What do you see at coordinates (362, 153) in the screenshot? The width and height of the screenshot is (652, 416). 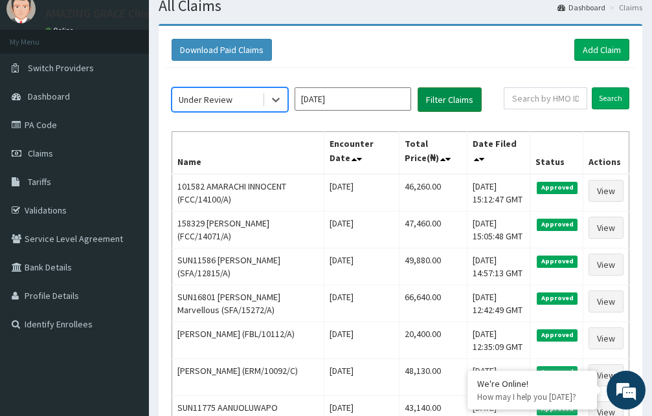 I see `th: Encounter Date` at bounding box center [362, 153].